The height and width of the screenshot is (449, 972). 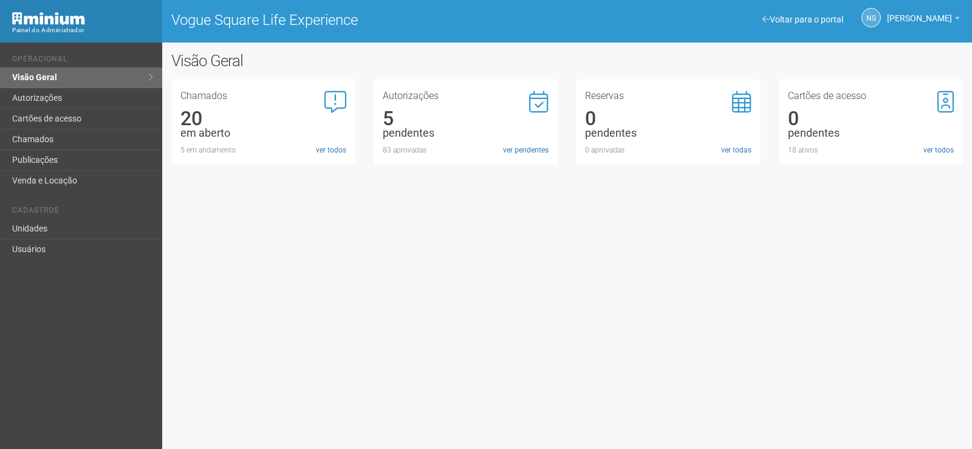 What do you see at coordinates (870, 150) in the screenshot?
I see `div: 18 ativos` at bounding box center [870, 150].